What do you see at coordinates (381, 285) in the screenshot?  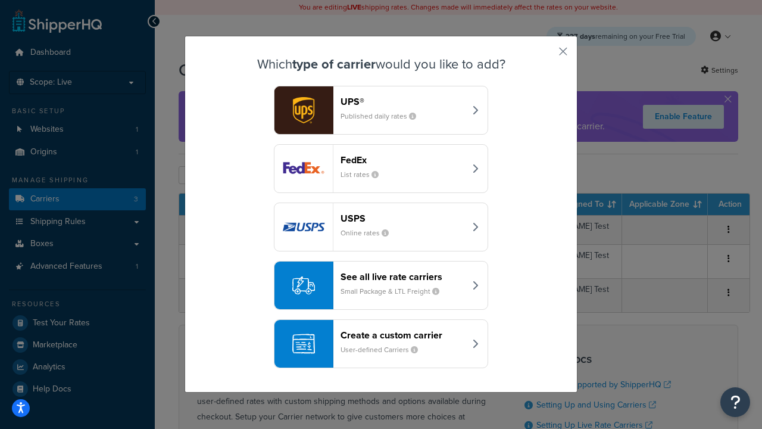 I see `button: See all live rate carriersSmall Package & LTL Freight` at bounding box center [381, 285].